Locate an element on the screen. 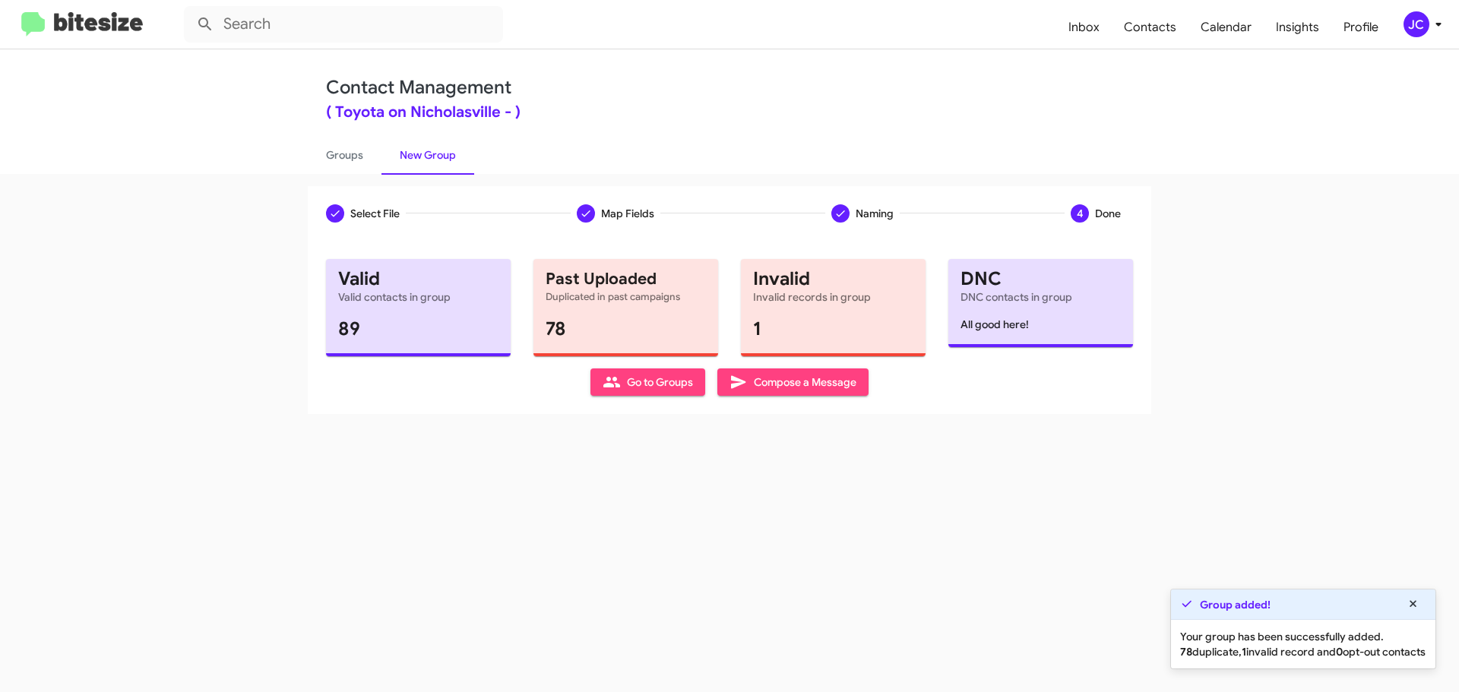 This screenshot has height=692, width=1459. strong: Group added! is located at coordinates (1235, 605).